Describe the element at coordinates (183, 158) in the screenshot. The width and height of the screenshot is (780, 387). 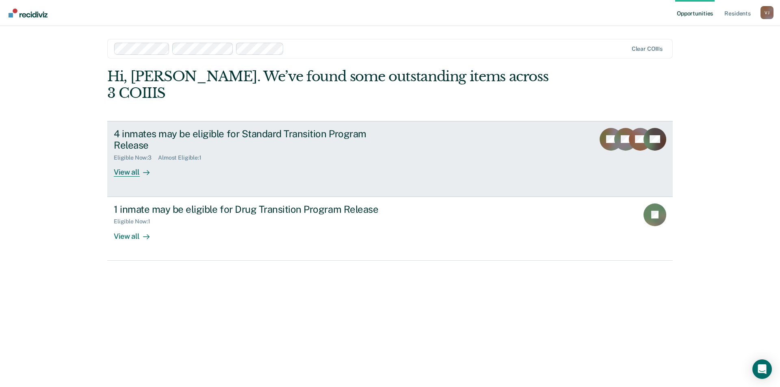
I see `div: Almost Eligible : 1` at that location.